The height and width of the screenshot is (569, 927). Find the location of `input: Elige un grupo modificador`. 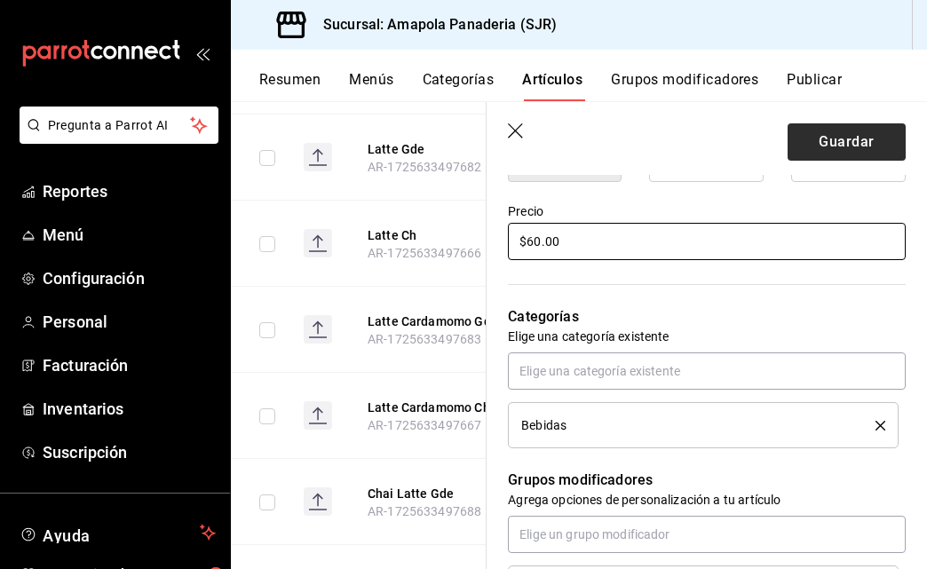

input: Elige un grupo modificador is located at coordinates (707, 535).